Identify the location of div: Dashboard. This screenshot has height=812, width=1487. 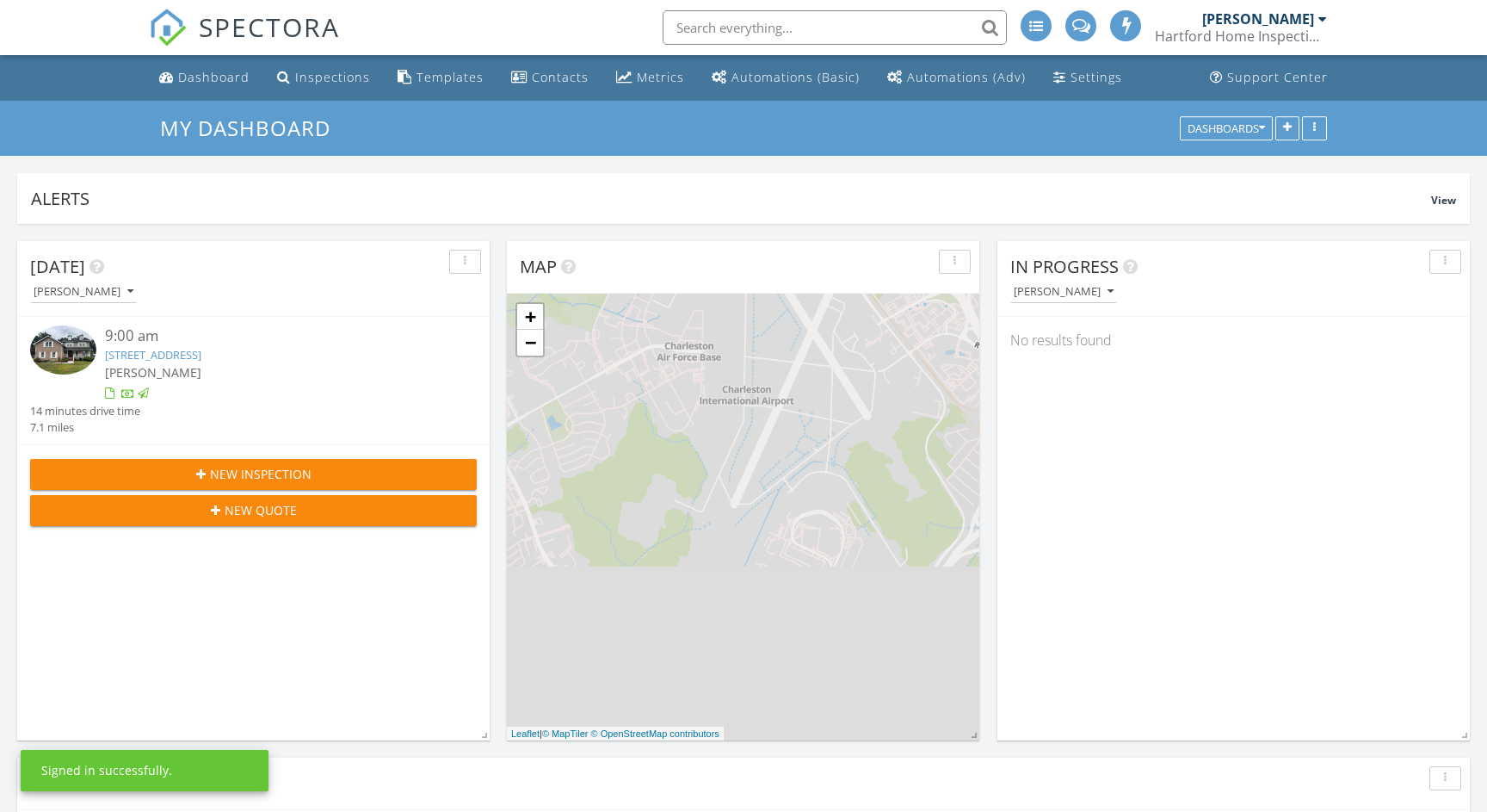
(213, 76).